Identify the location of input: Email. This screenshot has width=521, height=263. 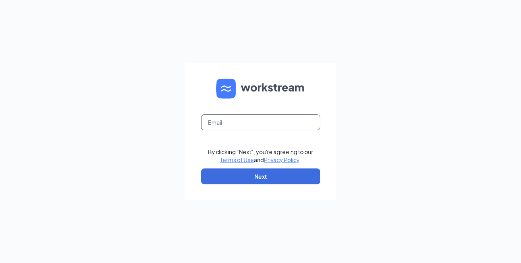
(261, 122).